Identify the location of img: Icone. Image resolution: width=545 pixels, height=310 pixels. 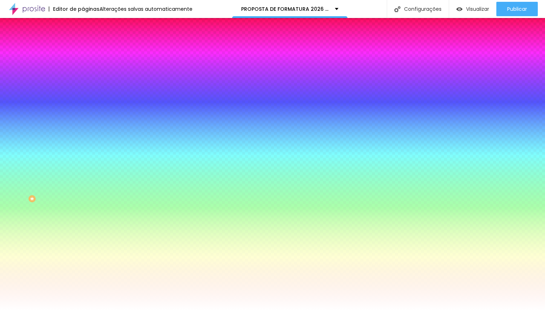
(397, 9).